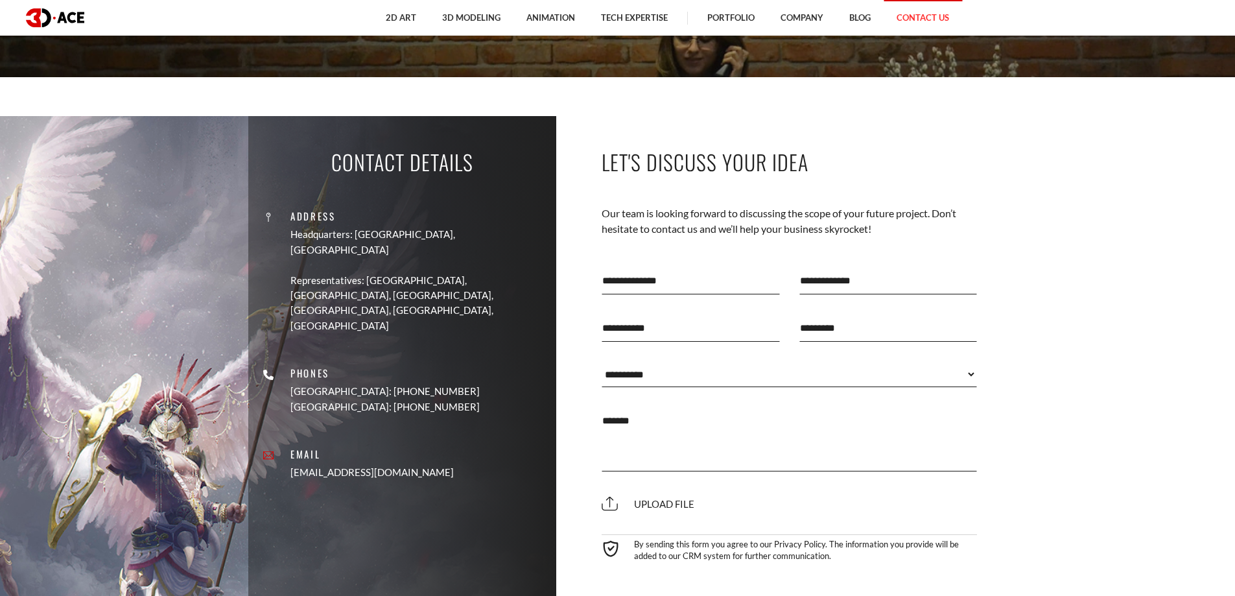  Describe the element at coordinates (55, 18) in the screenshot. I see `img: logo dark` at that location.